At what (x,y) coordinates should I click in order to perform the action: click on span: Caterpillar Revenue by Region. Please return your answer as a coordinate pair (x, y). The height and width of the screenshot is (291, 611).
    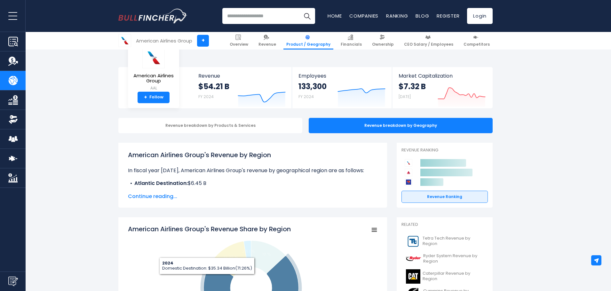
    Looking at the image, I should click on (453, 277).